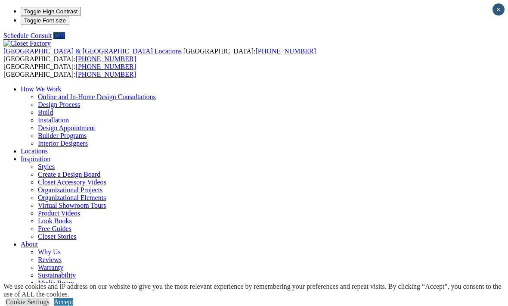  What do you see at coordinates (256, 290) in the screenshot?
I see `div: We use cookies and IP address on our website to give you the most relevant experience by remember...` at bounding box center [256, 290].